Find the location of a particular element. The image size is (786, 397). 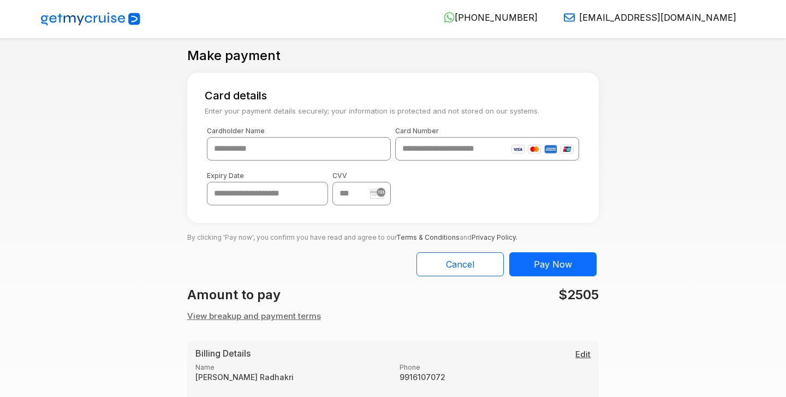

strong: 9916107072 is located at coordinates (495, 377).